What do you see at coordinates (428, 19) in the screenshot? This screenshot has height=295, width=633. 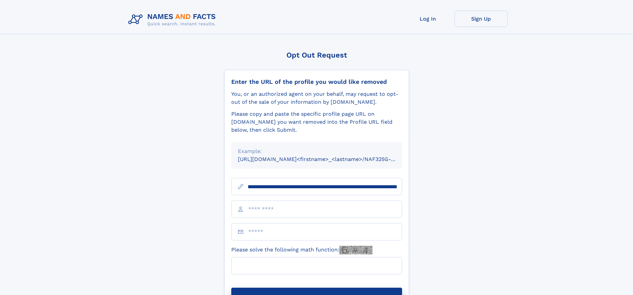 I see `a: Log In` at bounding box center [428, 19].